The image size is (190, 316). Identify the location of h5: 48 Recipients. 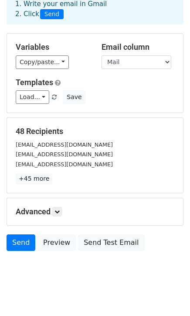
(95, 131).